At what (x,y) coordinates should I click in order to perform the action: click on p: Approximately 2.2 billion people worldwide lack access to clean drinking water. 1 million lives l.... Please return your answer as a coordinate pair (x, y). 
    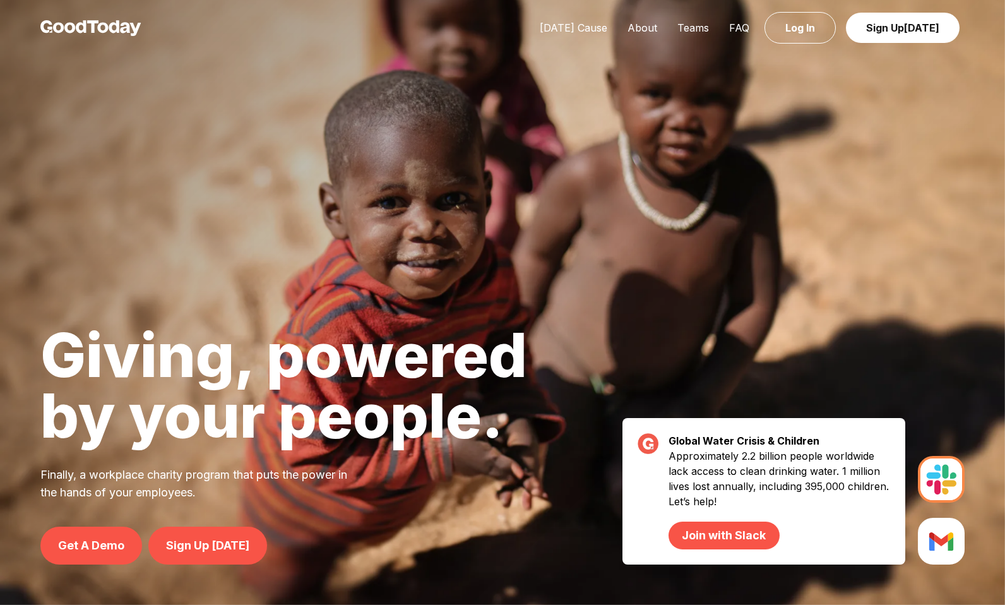
    Looking at the image, I should click on (779, 499).